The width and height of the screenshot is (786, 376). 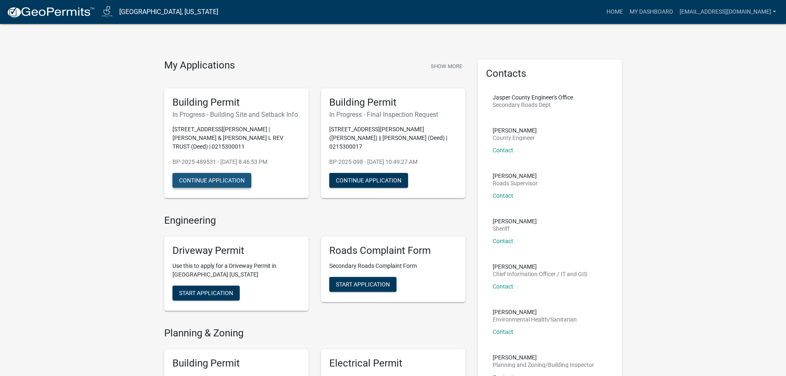 What do you see at coordinates (515, 183) in the screenshot?
I see `p: Roads Supervisor` at bounding box center [515, 183].